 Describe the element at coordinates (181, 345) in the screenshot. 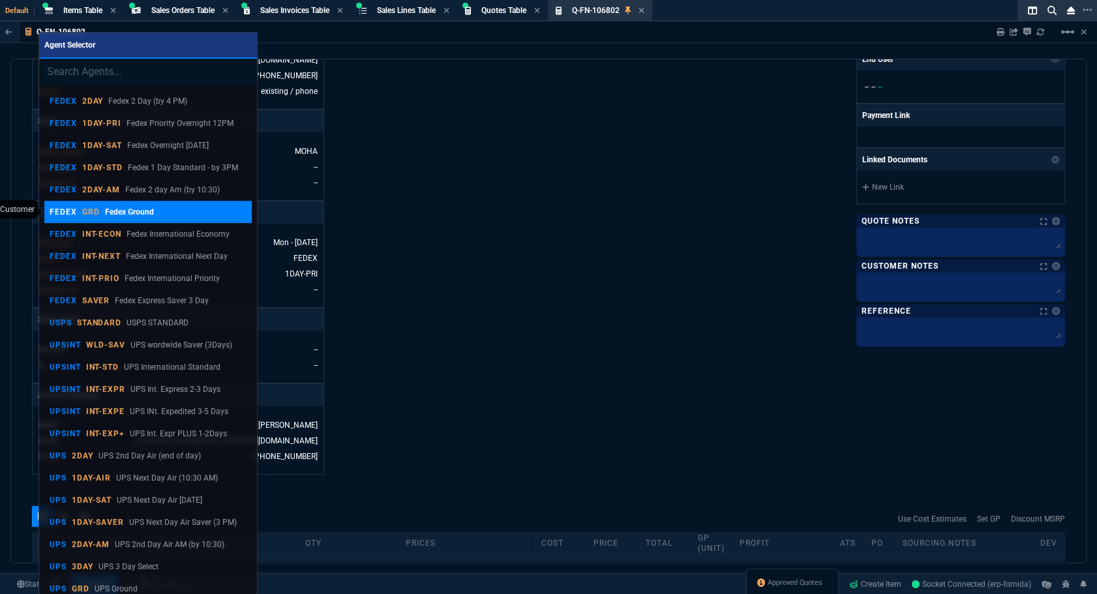

I see `p: UPS wordwide Saver (3Days)` at that location.